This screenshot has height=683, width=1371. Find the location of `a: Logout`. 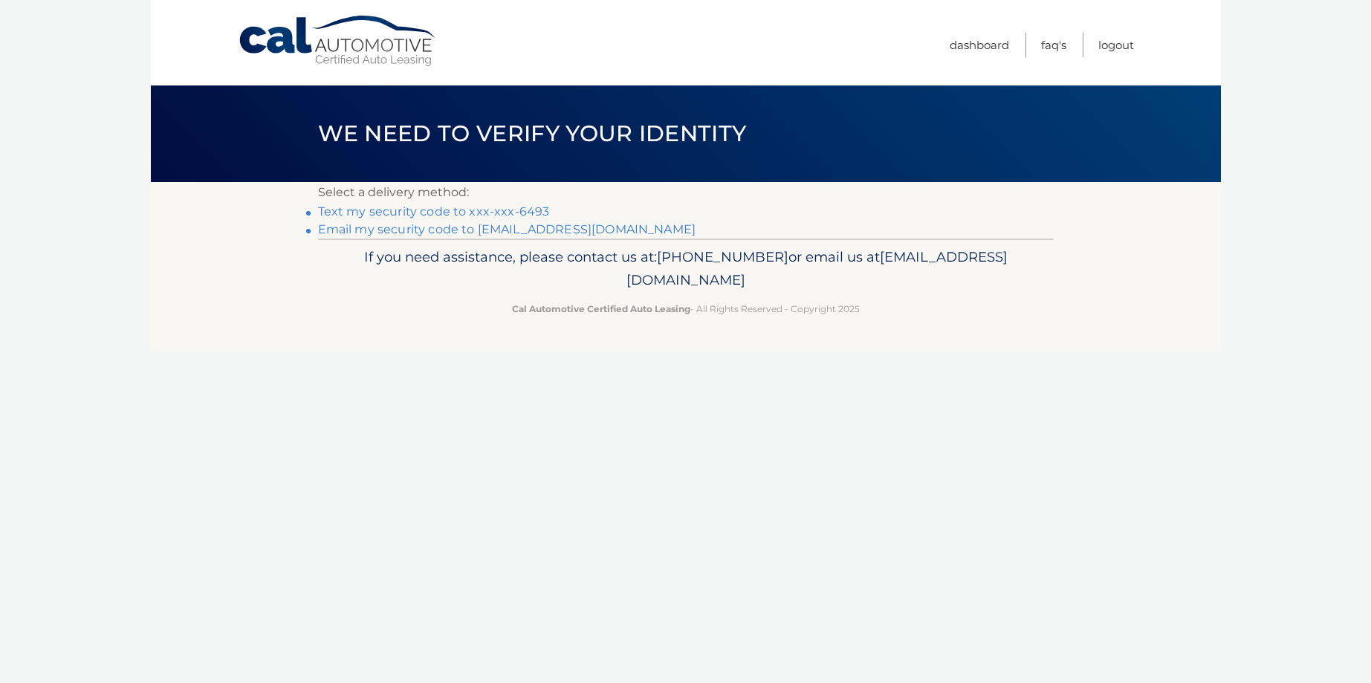

a: Logout is located at coordinates (1116, 45).